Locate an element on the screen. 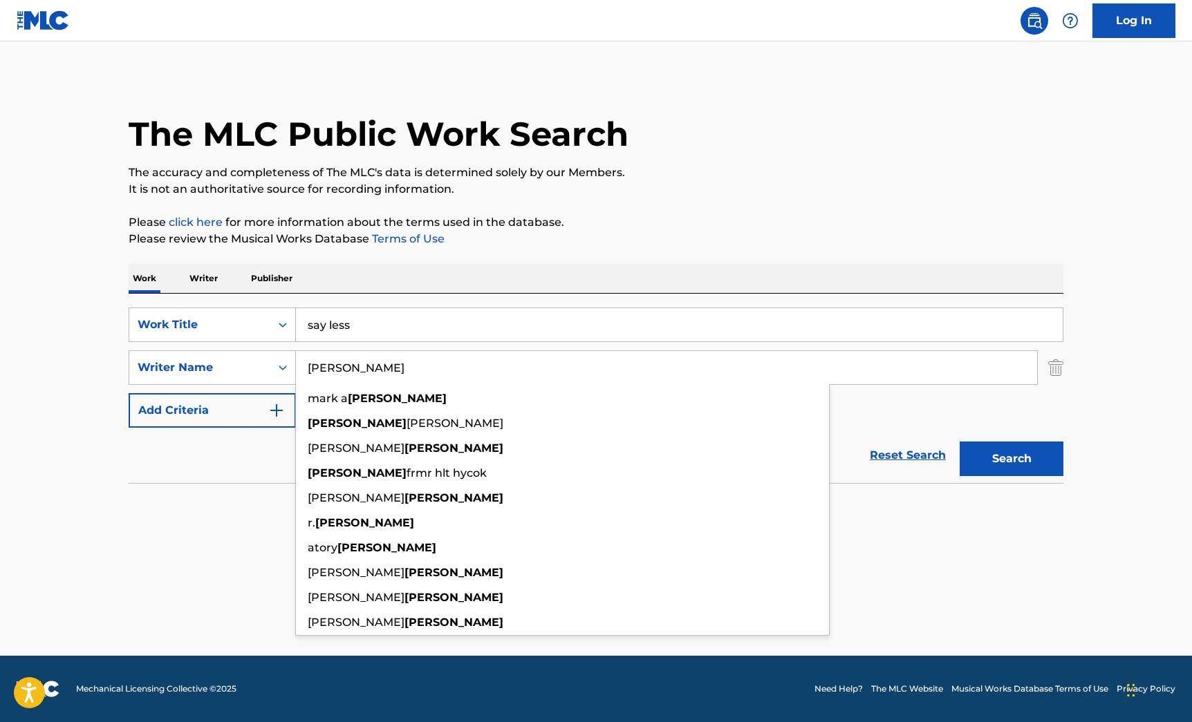 The width and height of the screenshot is (1192, 722). p: The accuracy and completeness of The MLC's data is determined solely by our Members. is located at coordinates (596, 173).